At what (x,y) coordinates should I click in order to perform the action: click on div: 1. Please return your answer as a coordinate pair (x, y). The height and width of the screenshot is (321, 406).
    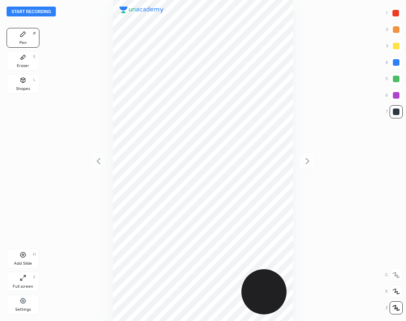
    Looking at the image, I should click on (394, 13).